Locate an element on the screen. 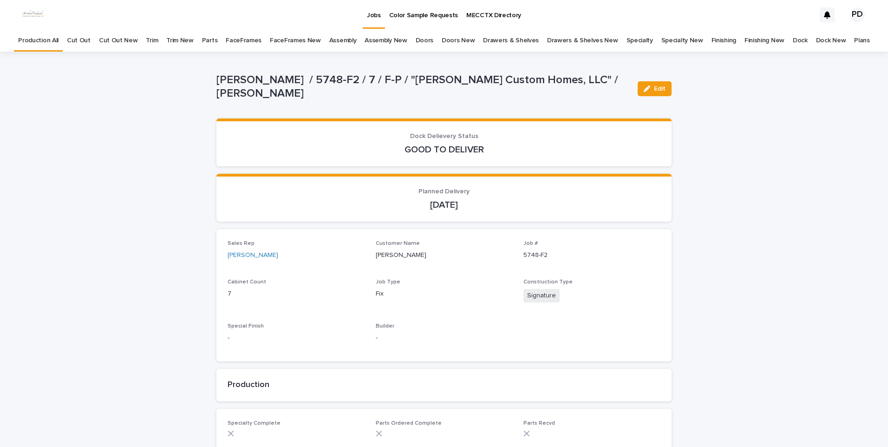 The height and width of the screenshot is (447, 888). a: Production All is located at coordinates (38, 40).